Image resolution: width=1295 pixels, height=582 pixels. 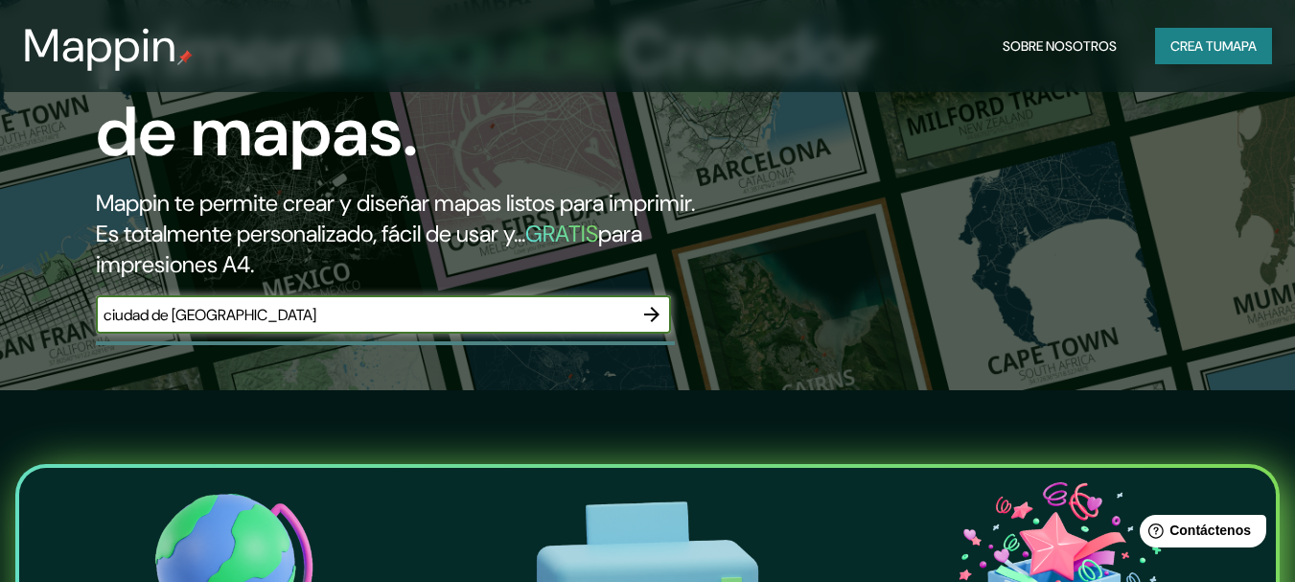 What do you see at coordinates (311, 233) in the screenshot?
I see `font: Es totalmente personalizado, fácil de usar y...` at bounding box center [311, 233].